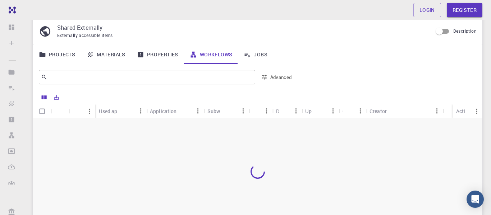  Describe the element at coordinates (106, 55) in the screenshot. I see `a: Materials` at that location.